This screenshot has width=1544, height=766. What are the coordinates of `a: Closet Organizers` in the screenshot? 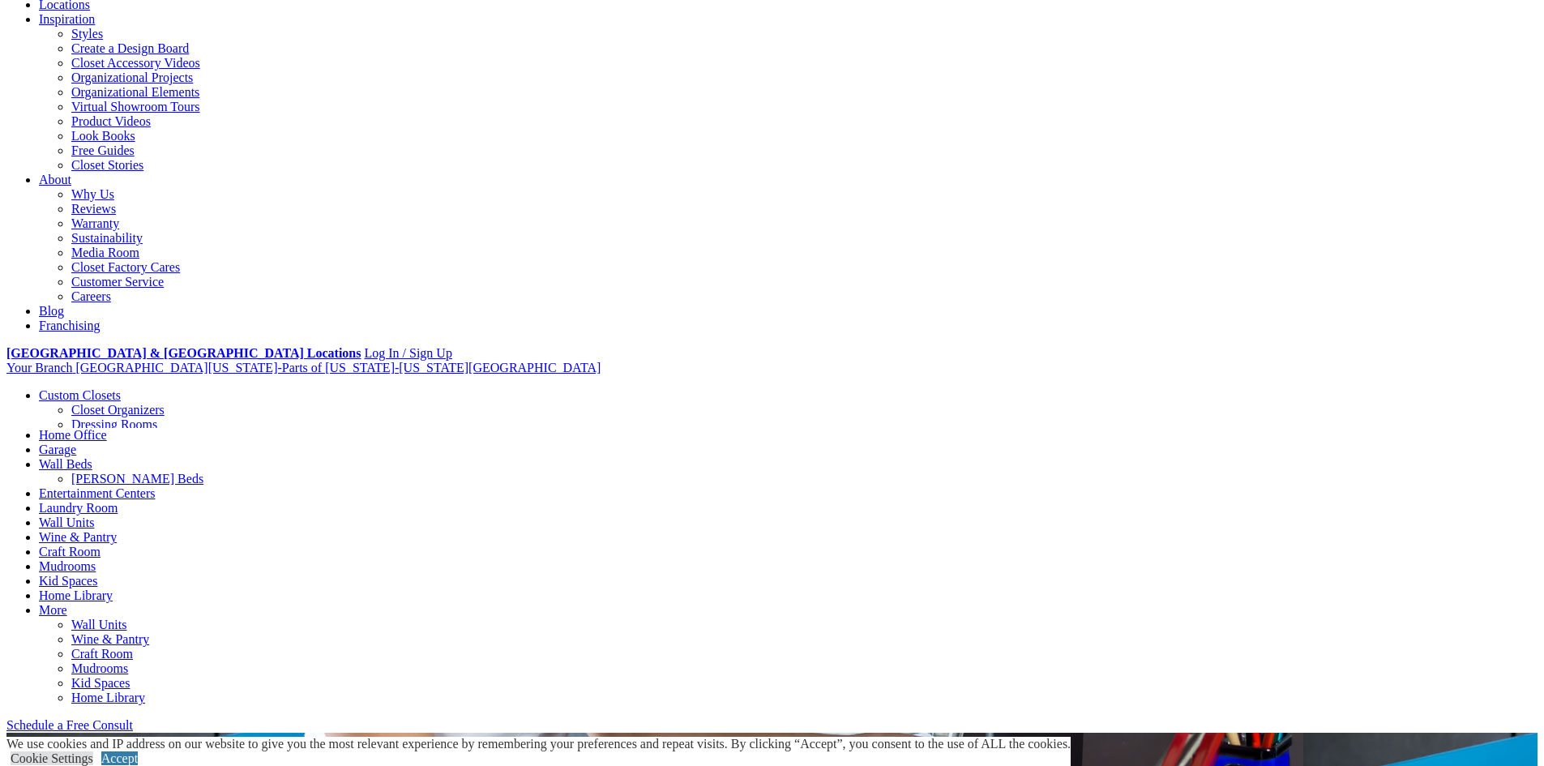 It's located at (118, 409).